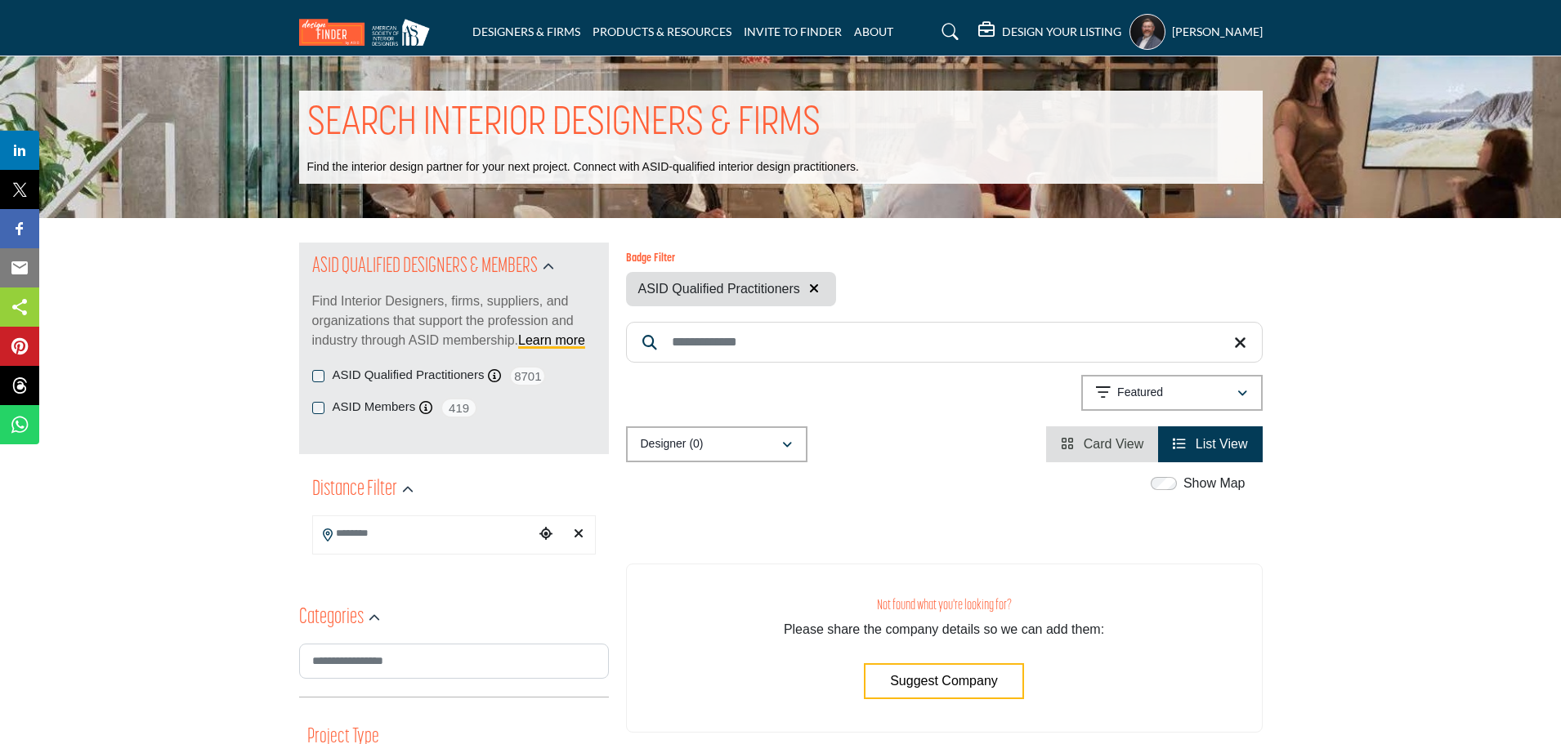 The width and height of the screenshot is (1561, 744). Describe the element at coordinates (1214, 484) in the screenshot. I see `label: Show Map` at that location.